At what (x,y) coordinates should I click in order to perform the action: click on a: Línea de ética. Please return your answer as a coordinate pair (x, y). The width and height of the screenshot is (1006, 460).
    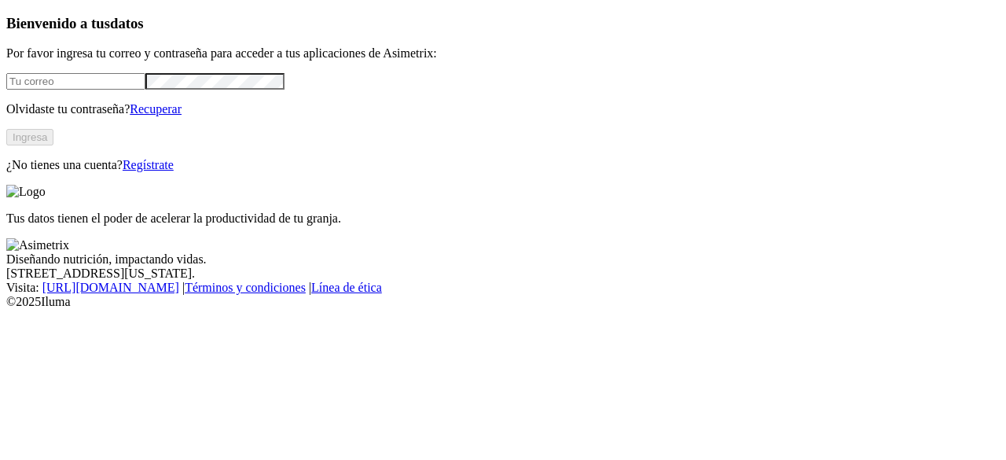
    Looking at the image, I should click on (347, 287).